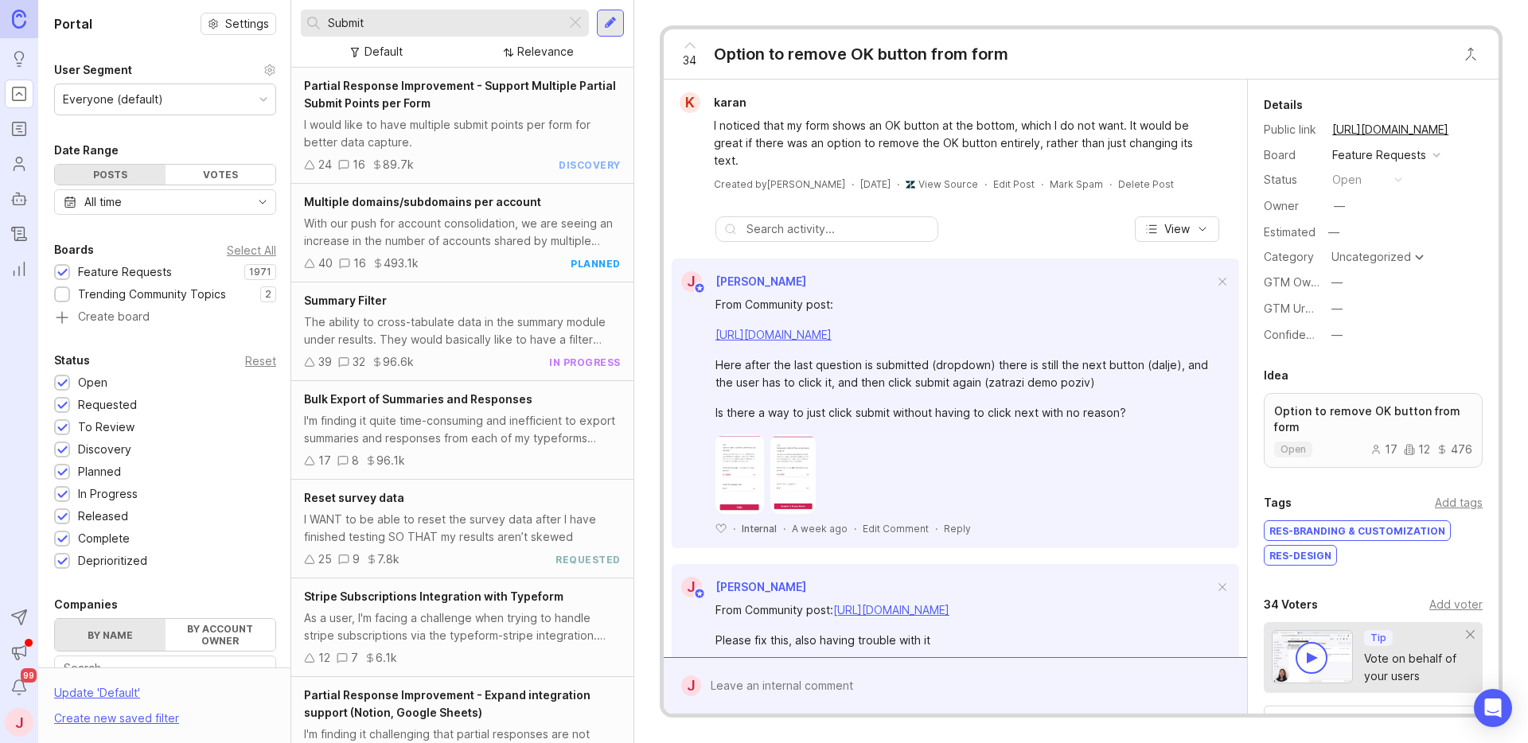 This screenshot has height=743, width=1528. I want to click on div: Feature Requests, so click(125, 272).